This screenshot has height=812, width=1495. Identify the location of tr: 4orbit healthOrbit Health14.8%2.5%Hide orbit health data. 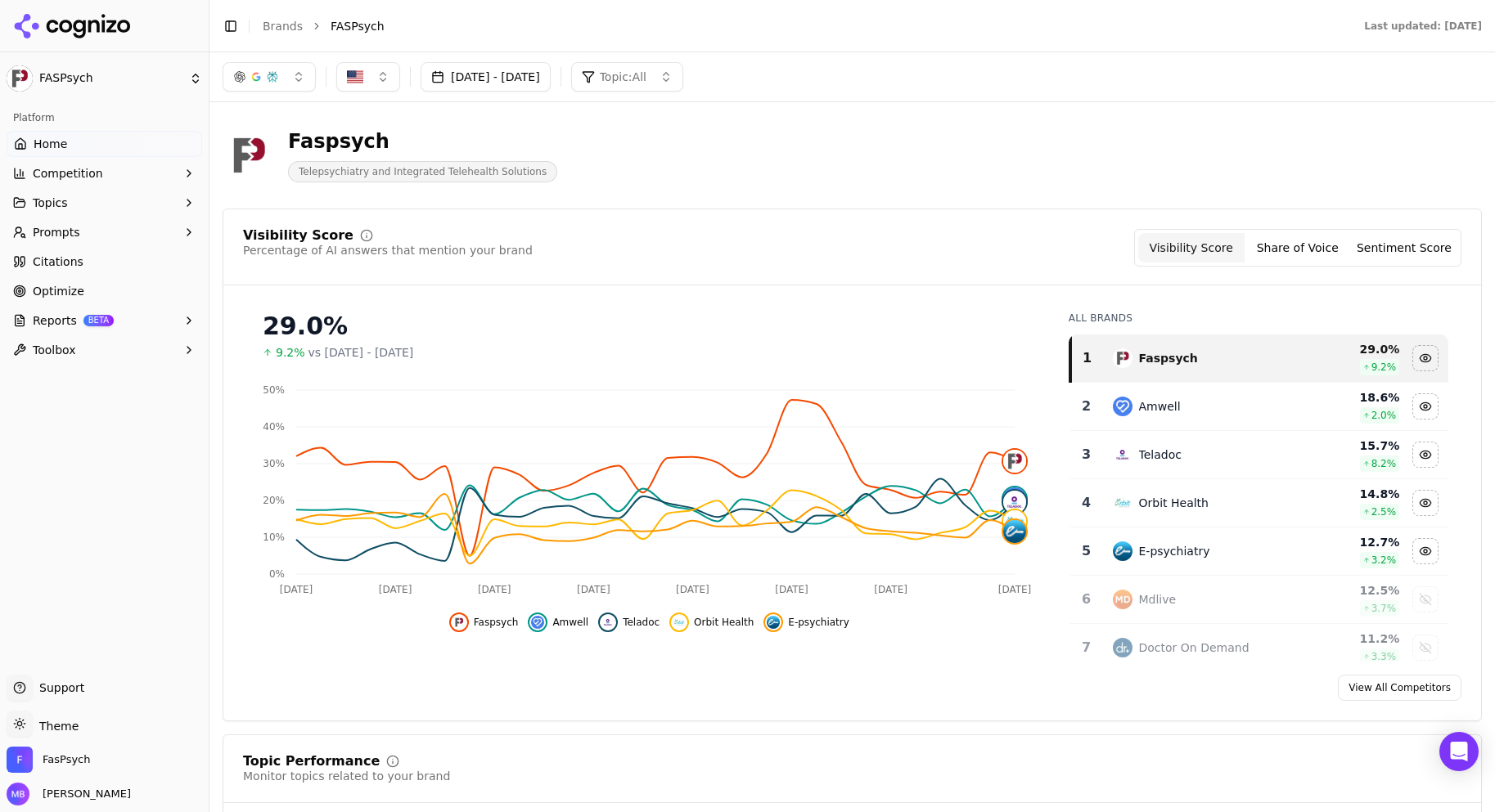
(1259, 503).